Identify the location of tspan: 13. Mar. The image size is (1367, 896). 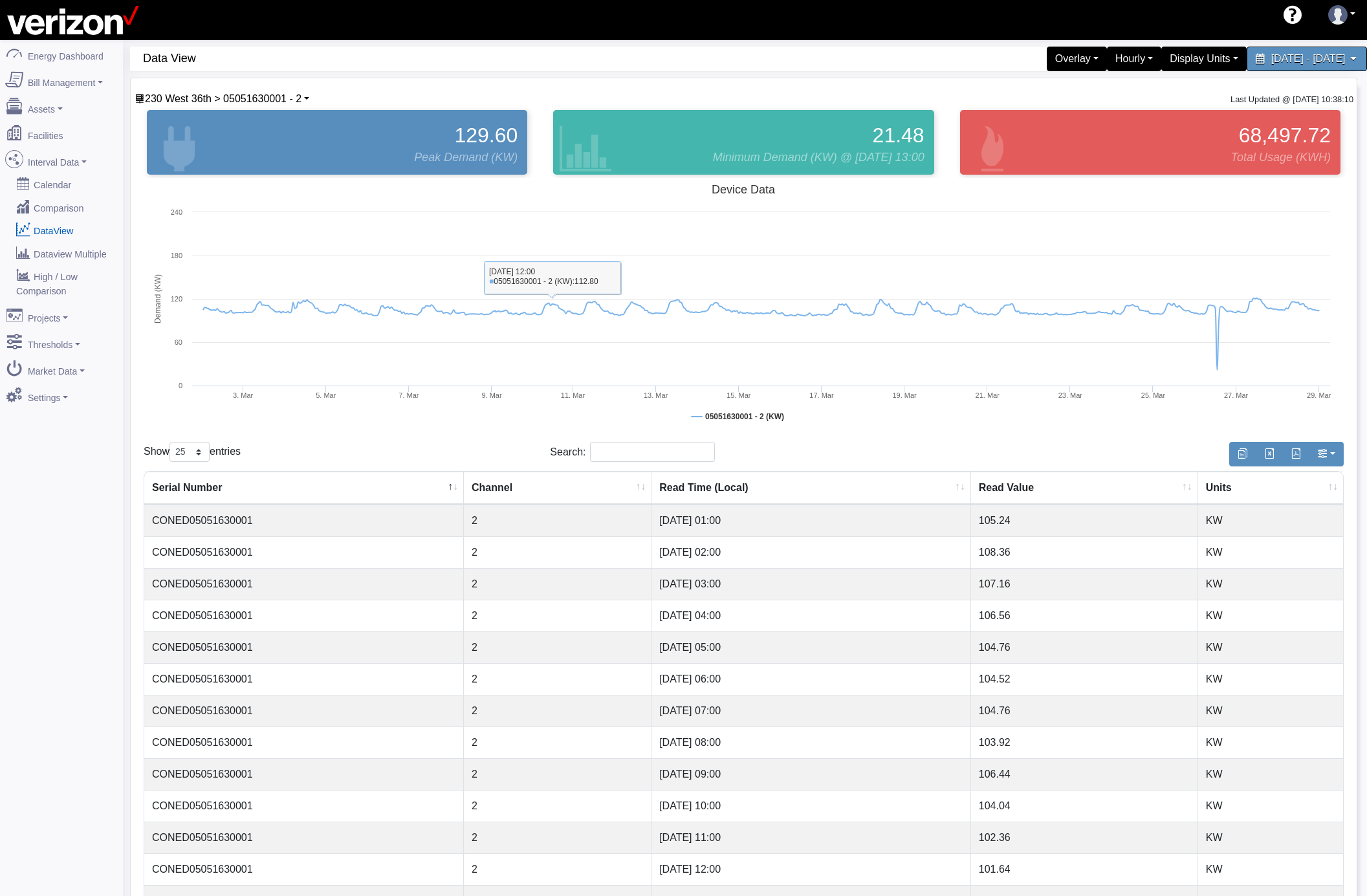
(656, 395).